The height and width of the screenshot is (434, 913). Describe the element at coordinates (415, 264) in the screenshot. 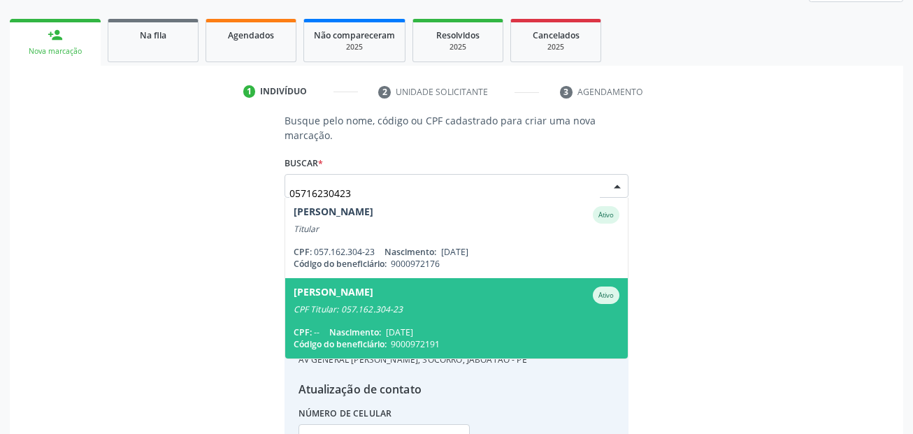

I see `span: 9000972176` at that location.